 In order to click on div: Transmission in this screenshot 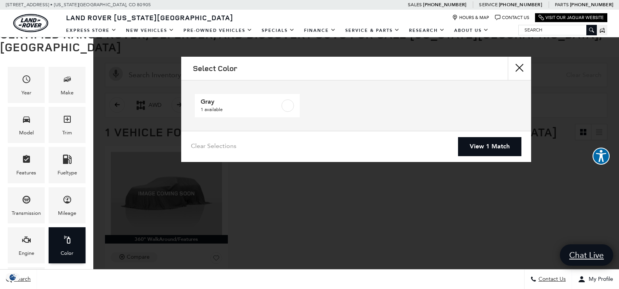, I will do `click(26, 214)`.